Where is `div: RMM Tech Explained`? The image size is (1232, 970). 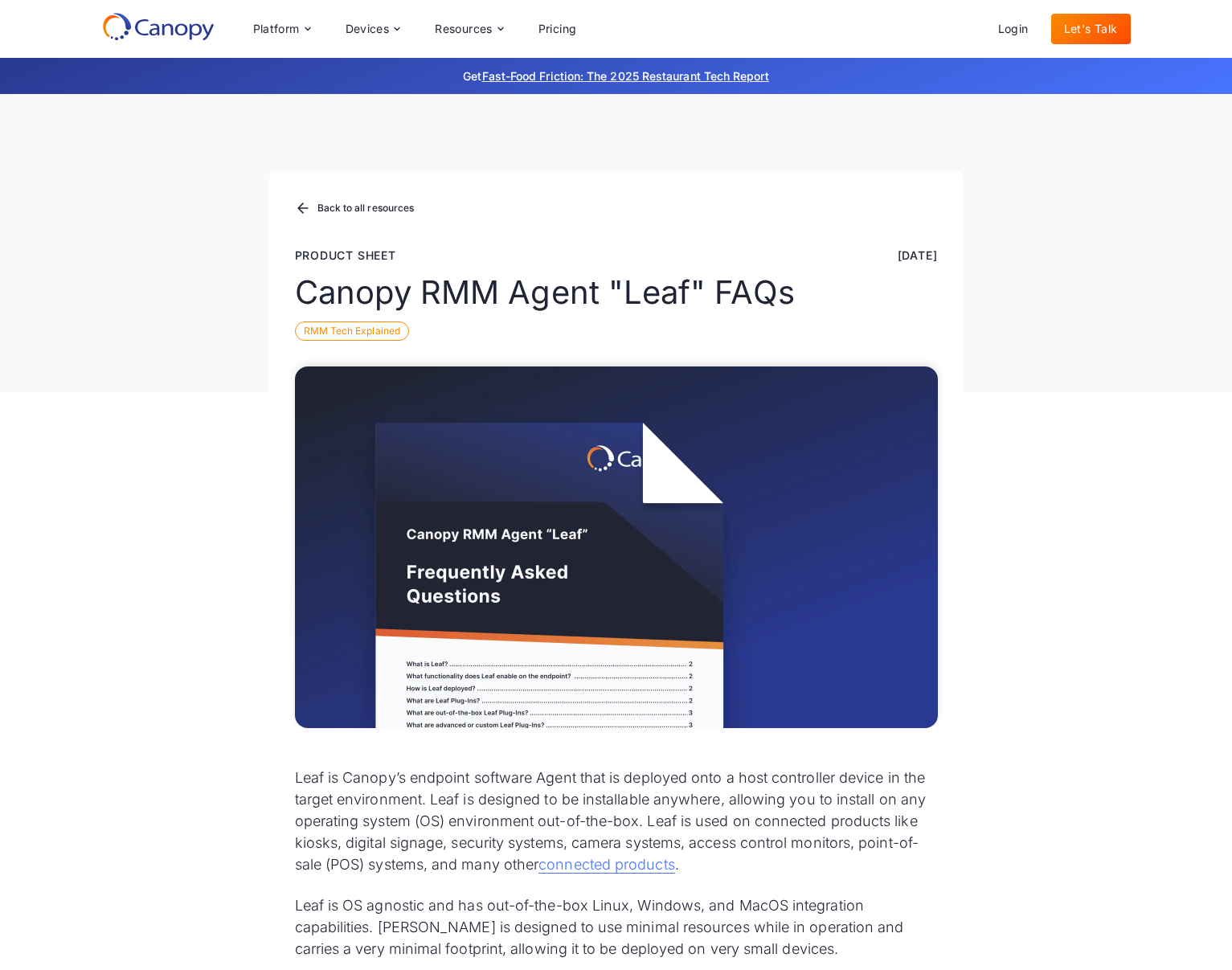
div: RMM Tech Explained is located at coordinates (352, 331).